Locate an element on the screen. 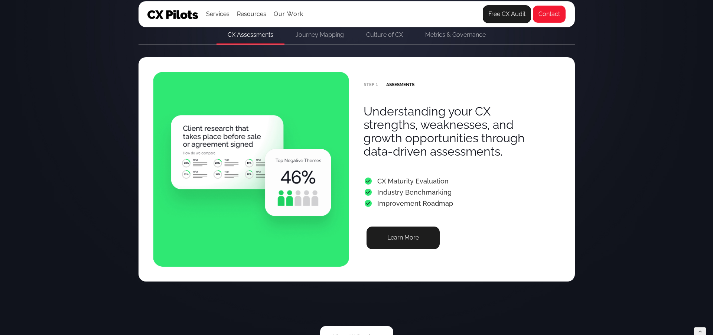  div: CX Assessments is located at coordinates (250, 35).